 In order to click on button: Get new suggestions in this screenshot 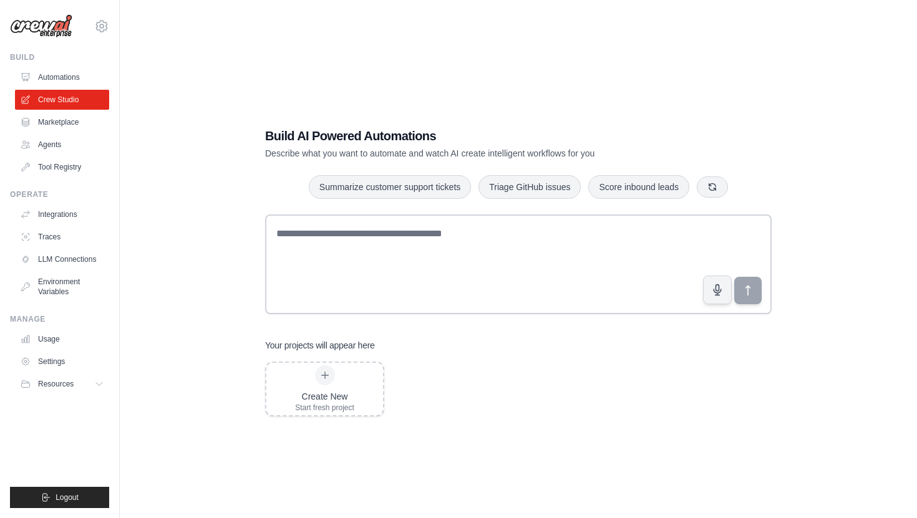, I will do `click(712, 187)`.